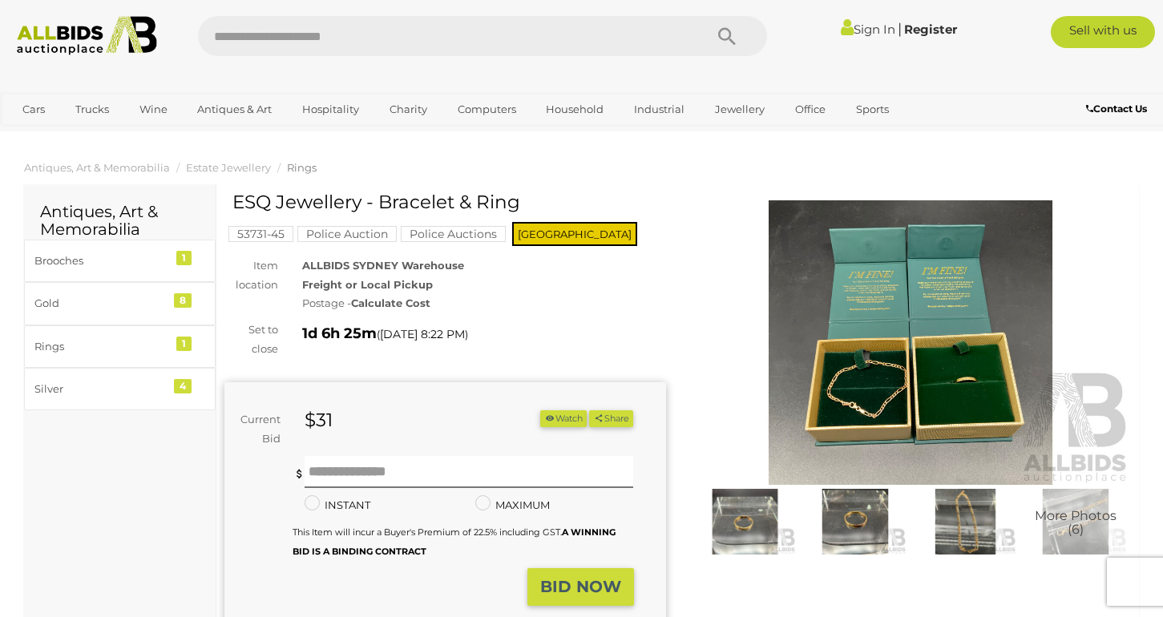 Image resolution: width=1163 pixels, height=617 pixels. What do you see at coordinates (1075, 522) in the screenshot?
I see `a: More Photos(6)` at bounding box center [1075, 522].